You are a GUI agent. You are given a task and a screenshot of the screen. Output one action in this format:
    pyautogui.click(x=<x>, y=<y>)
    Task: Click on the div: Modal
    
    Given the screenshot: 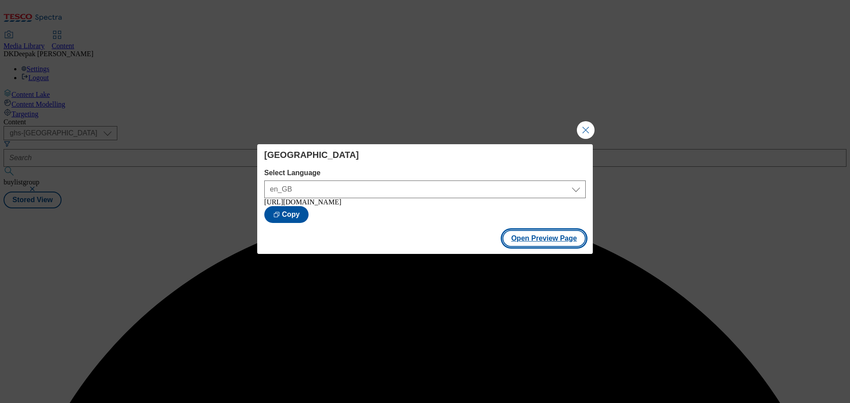 What is the action you would take?
    pyautogui.click(x=425, y=199)
    